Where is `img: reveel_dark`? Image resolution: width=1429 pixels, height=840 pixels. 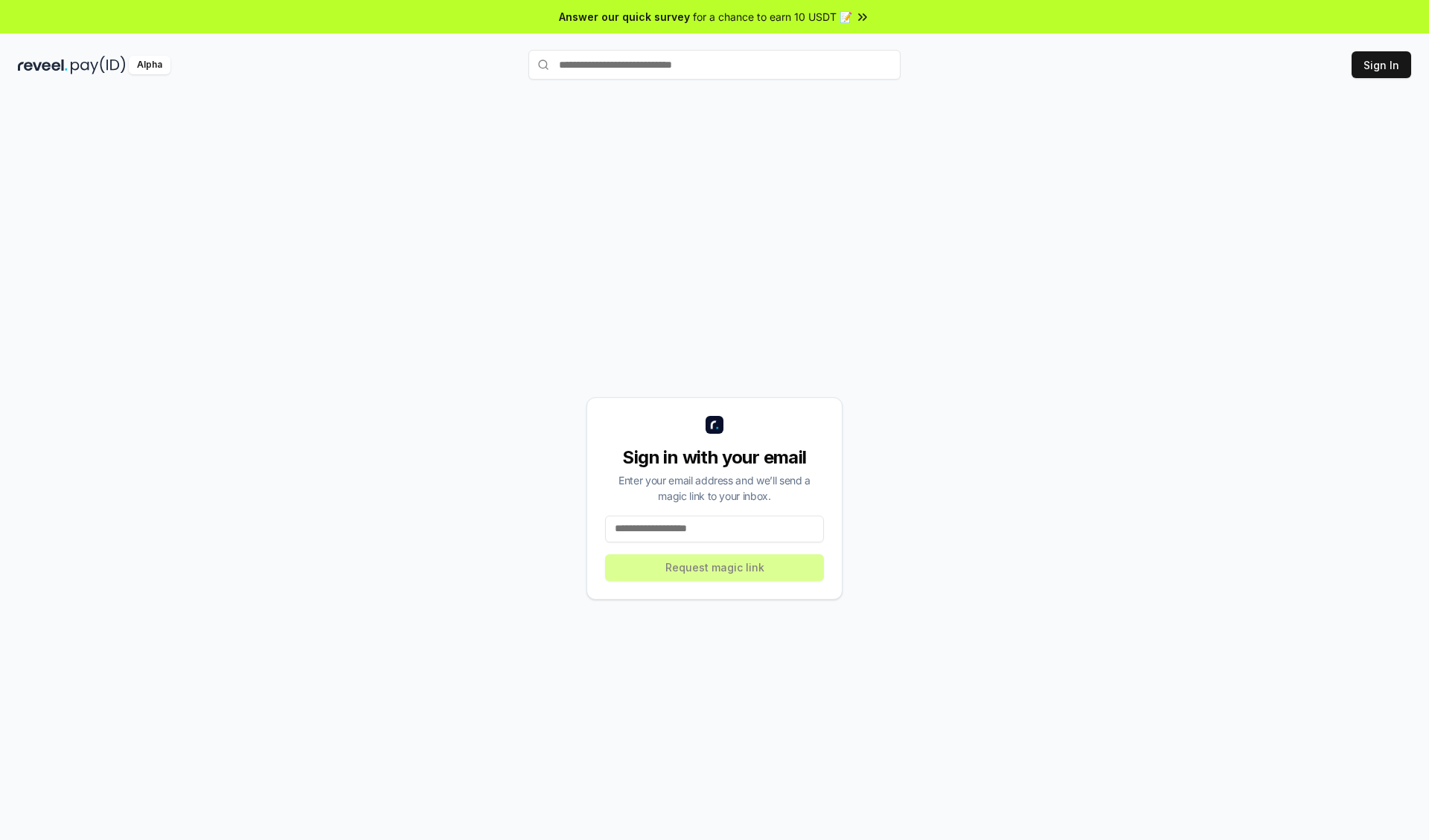 img: reveel_dark is located at coordinates (43, 64).